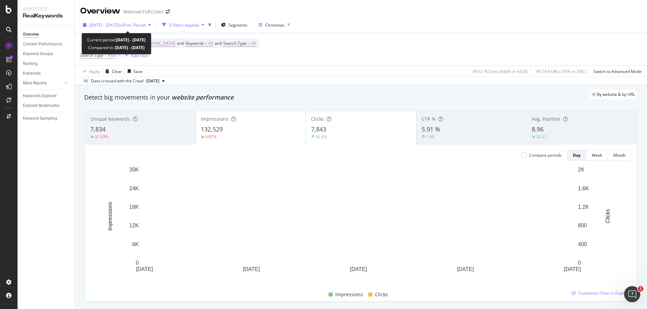 The height and width of the screenshot is (309, 647). I want to click on a: Explorer Bookmarks, so click(46, 106).